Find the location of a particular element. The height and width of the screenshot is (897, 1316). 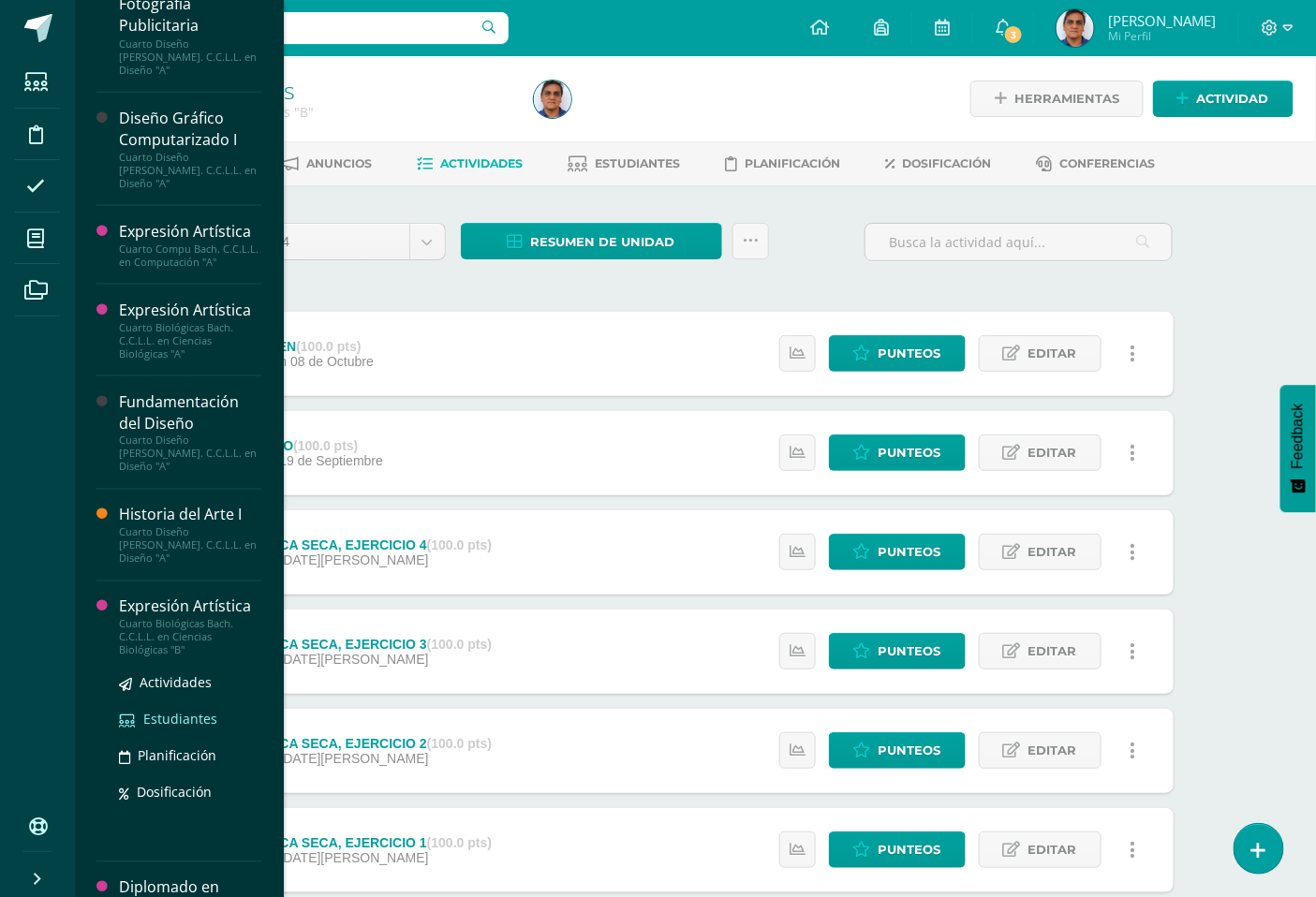

span: Feedback is located at coordinates (1299, 437).